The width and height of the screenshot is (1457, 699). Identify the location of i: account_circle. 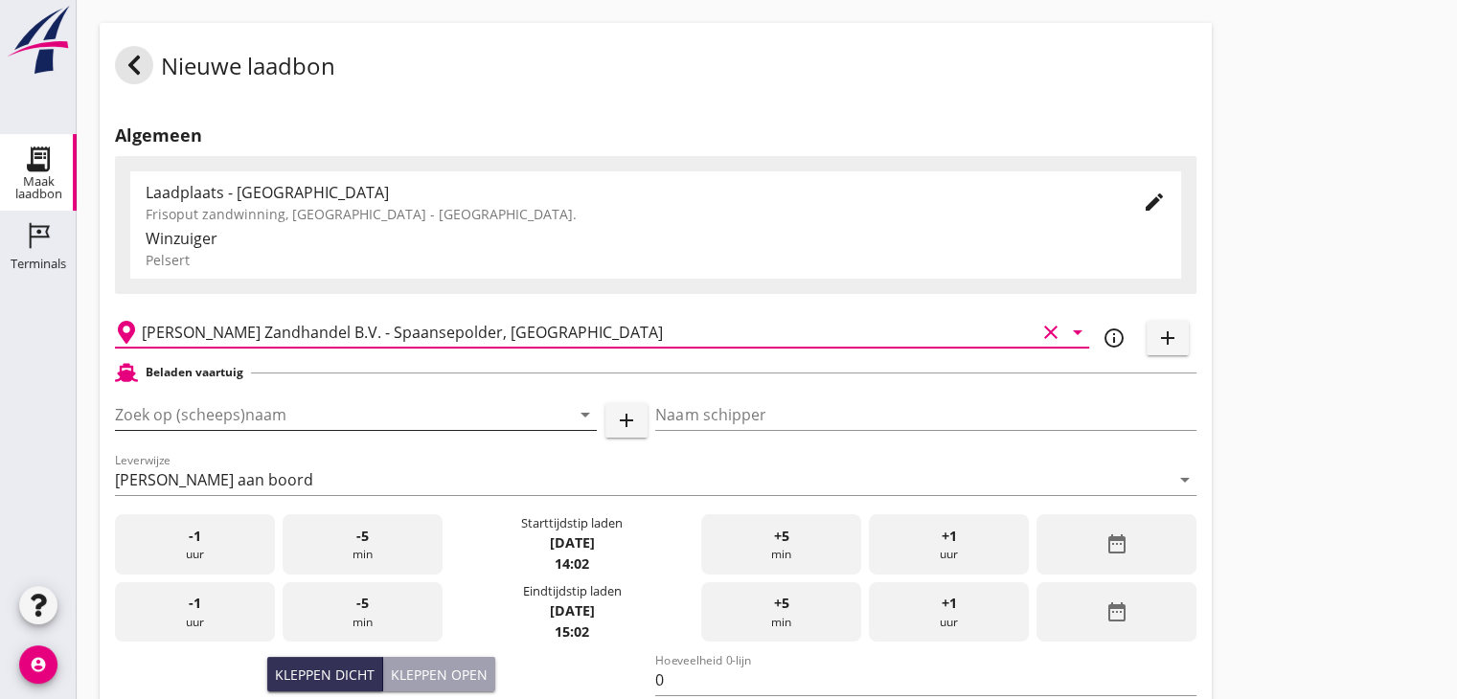
(38, 665).